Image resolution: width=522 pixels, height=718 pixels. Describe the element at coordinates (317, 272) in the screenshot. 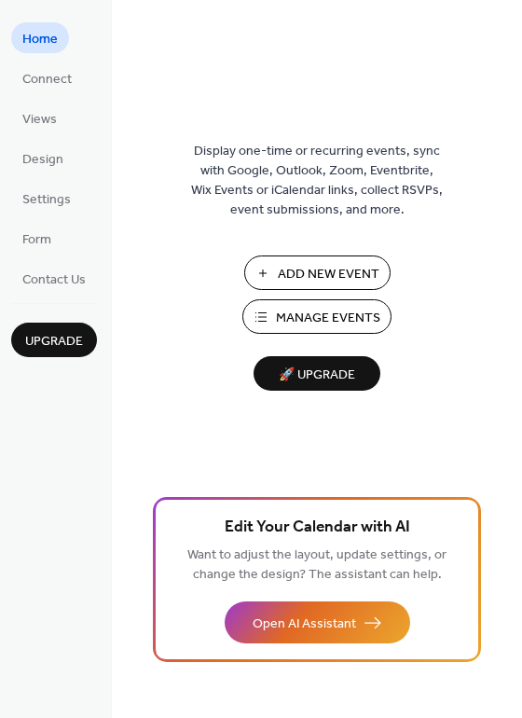

I see `button: Add New Event` at that location.